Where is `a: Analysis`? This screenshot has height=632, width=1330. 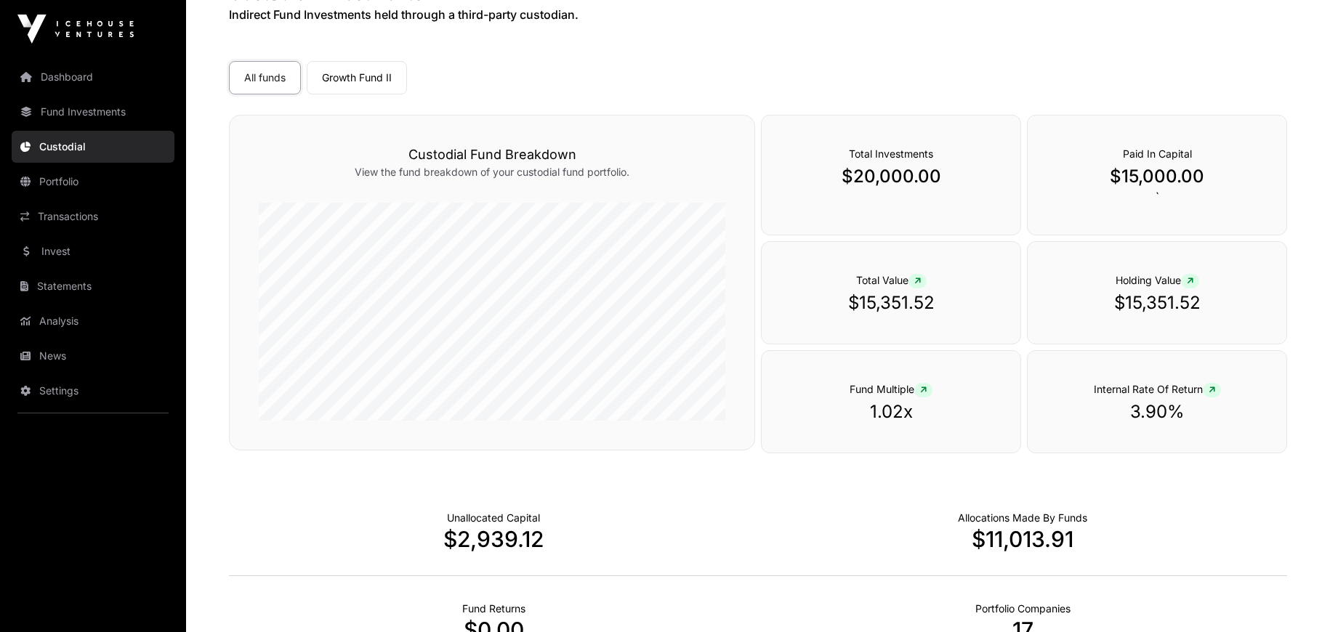
a: Analysis is located at coordinates (93, 321).